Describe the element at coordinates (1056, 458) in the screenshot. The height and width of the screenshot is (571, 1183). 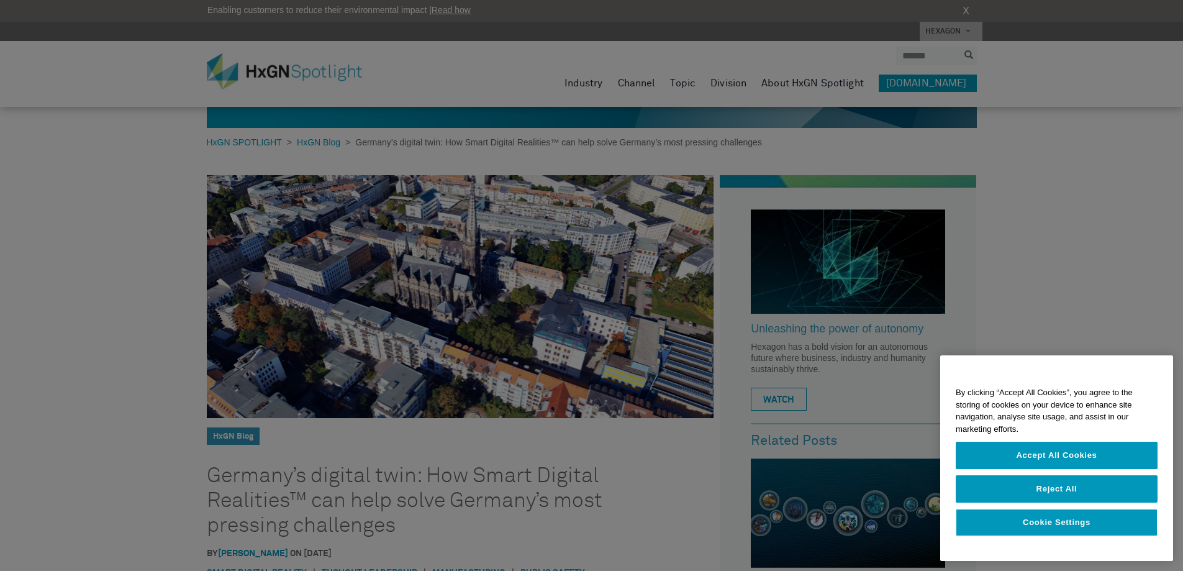
I see `div: Cookie banner` at that location.